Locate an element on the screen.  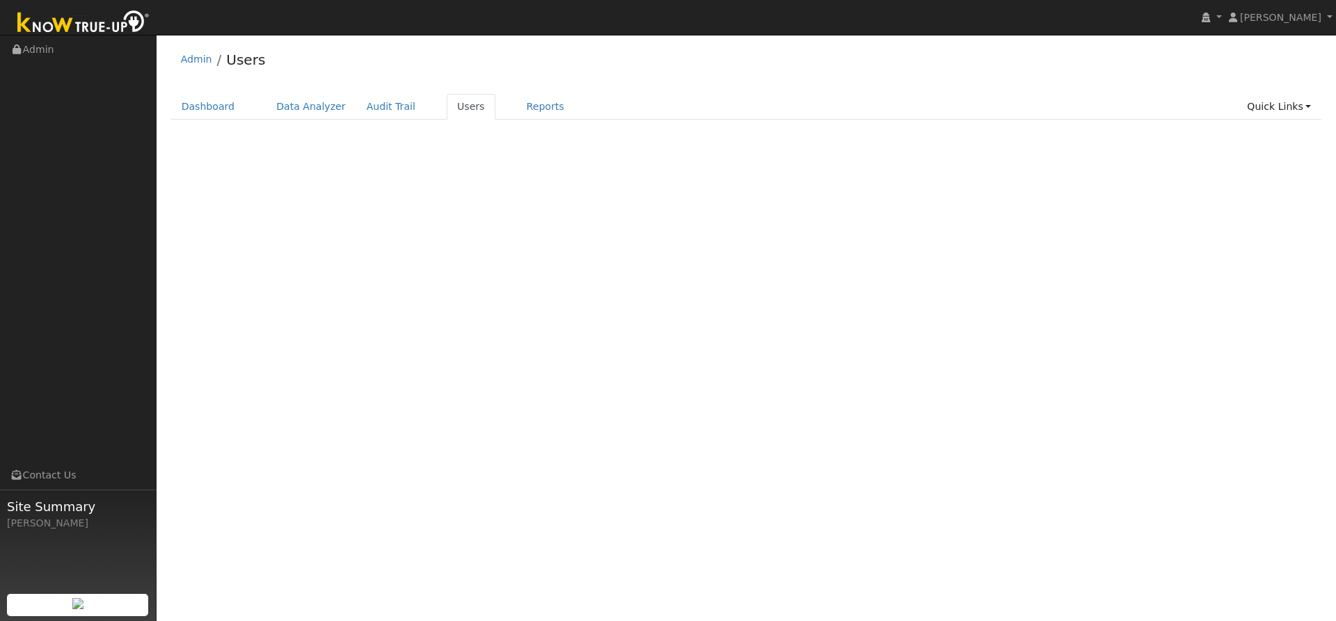
img: retrieve is located at coordinates (78, 604).